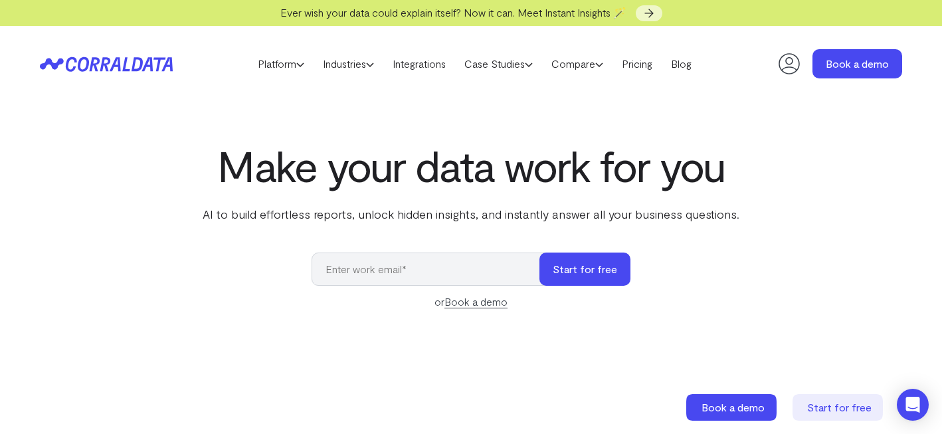 This screenshot has height=434, width=942. Describe the element at coordinates (681, 64) in the screenshot. I see `a: Blog` at that location.